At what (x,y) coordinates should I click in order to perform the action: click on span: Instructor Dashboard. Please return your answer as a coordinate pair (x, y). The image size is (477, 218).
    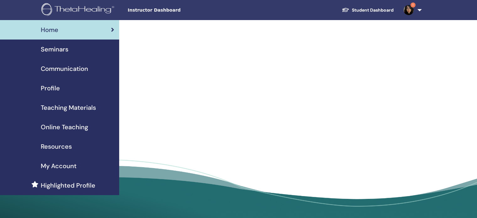
    Looking at the image, I should click on (175, 10).